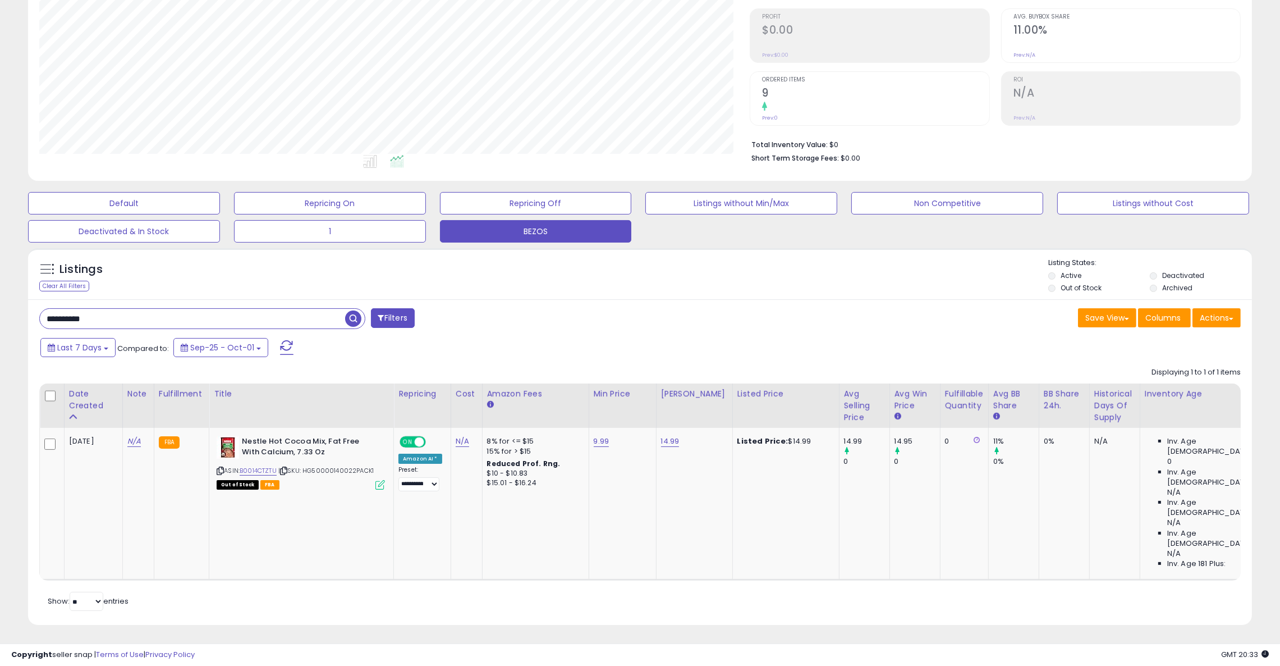 Image resolution: width=1280 pixels, height=666 pixels. Describe the element at coordinates (876, 31) in the screenshot. I see `h2: $0.00` at that location.